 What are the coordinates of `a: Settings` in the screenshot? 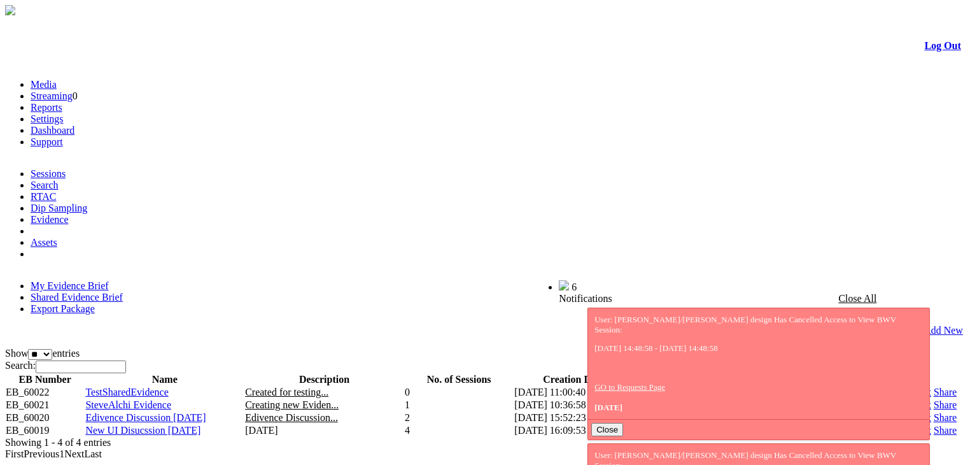 It's located at (47, 118).